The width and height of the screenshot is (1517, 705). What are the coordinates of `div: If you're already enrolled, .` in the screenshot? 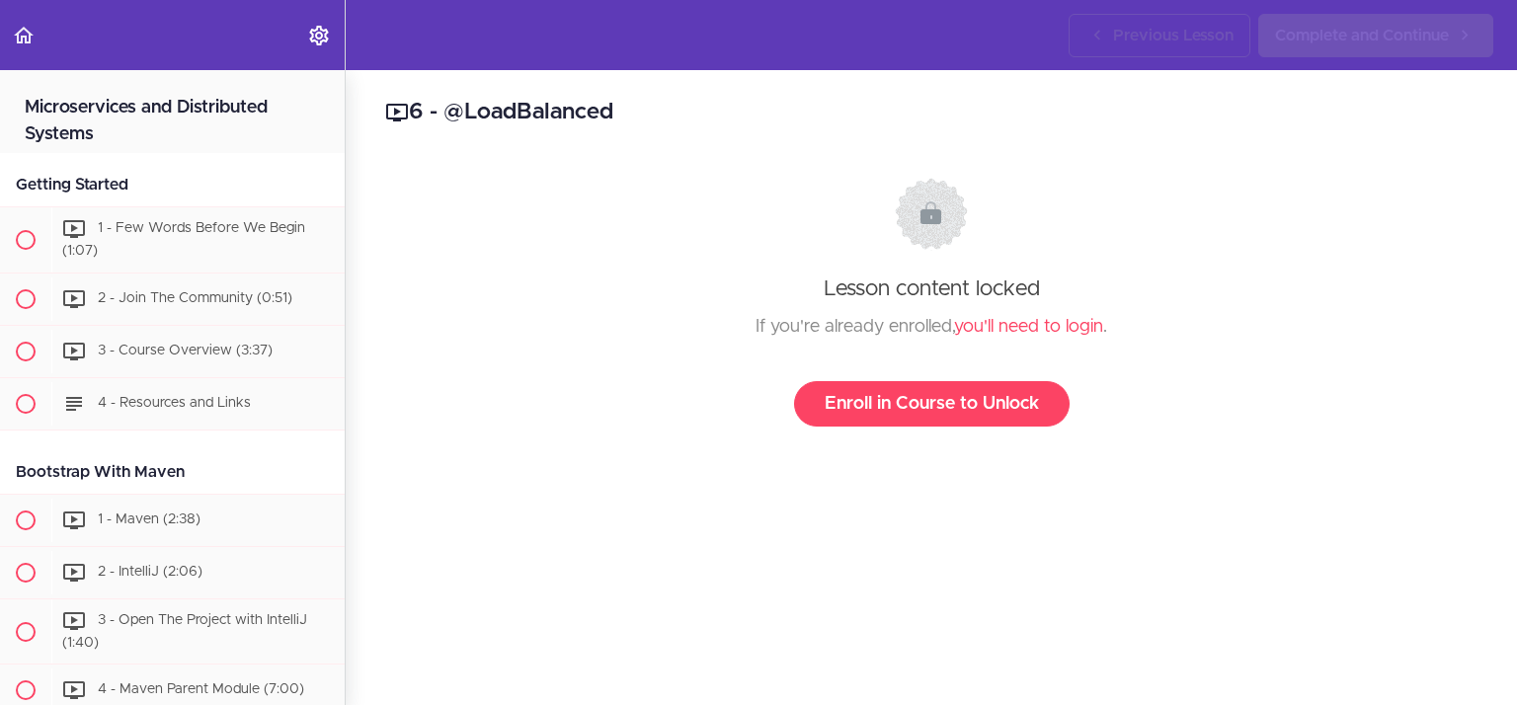 It's located at (931, 327).